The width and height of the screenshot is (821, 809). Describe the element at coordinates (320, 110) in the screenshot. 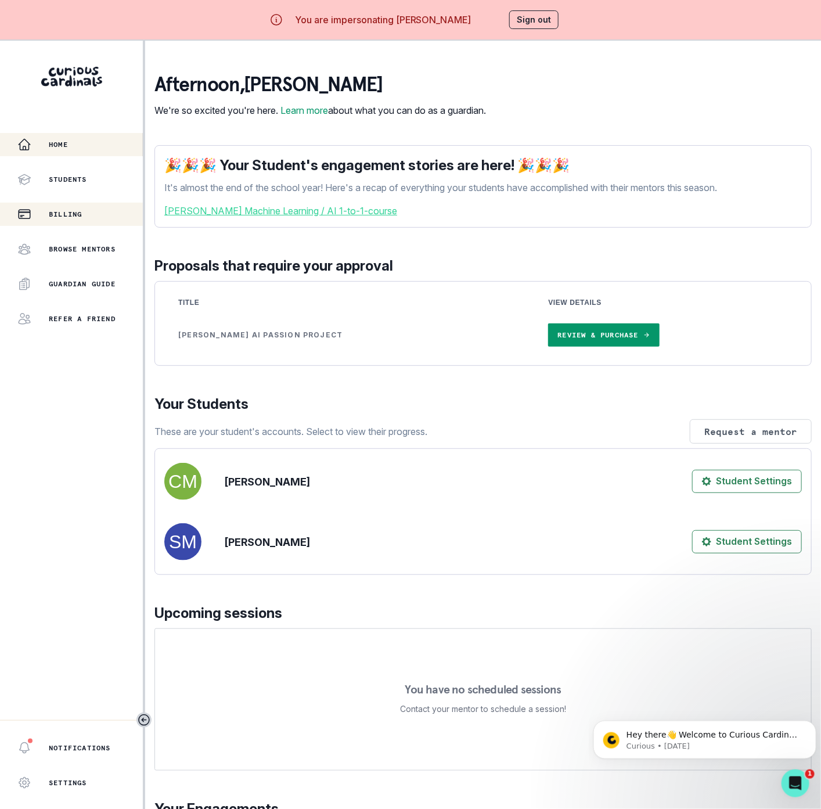

I see `p: We're so excited you're here. about what you can do as a guardian.` at that location.